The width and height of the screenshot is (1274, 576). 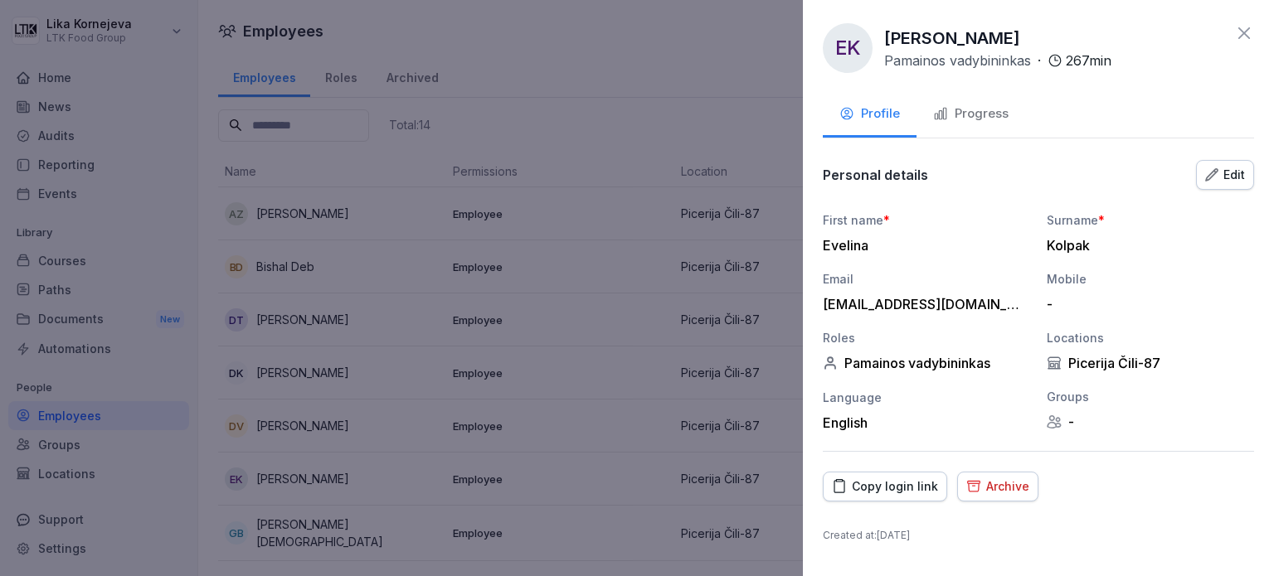 I want to click on button: Profile, so click(x=869, y=115).